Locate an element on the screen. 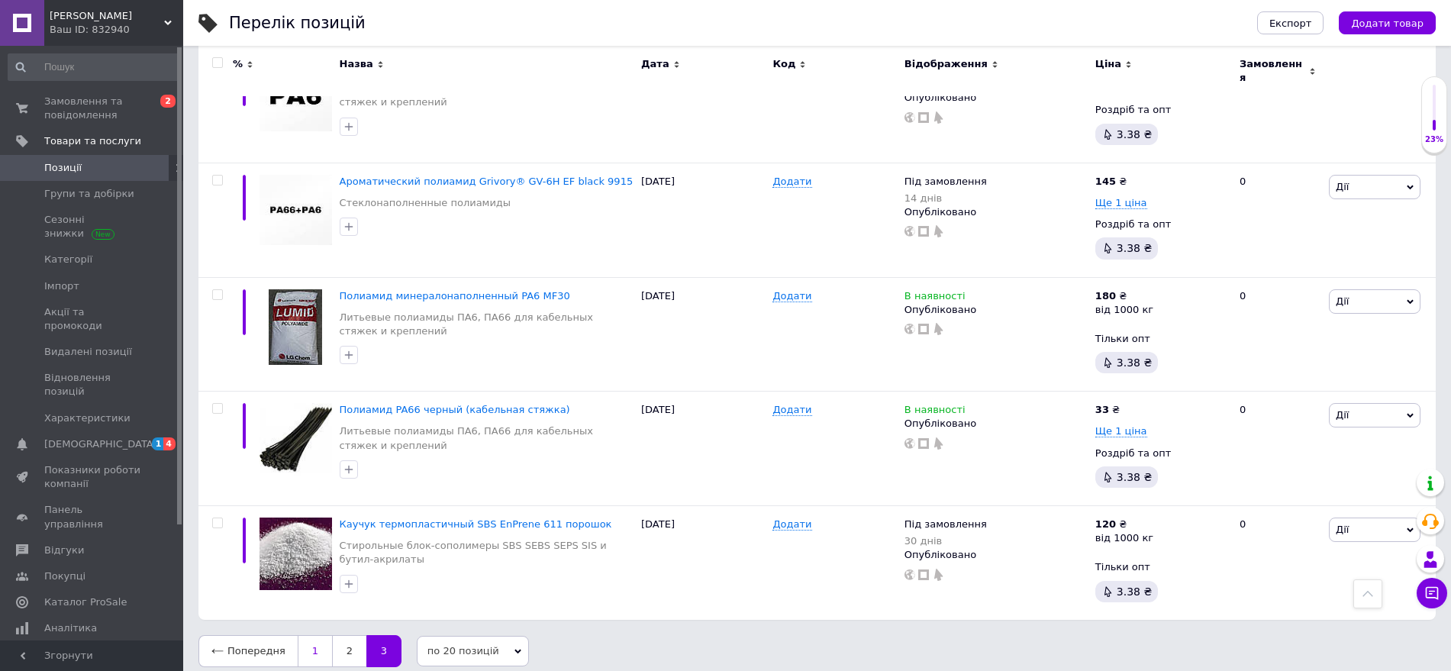 This screenshot has width=1451, height=671. div: 30 днів is located at coordinates (946, 541).